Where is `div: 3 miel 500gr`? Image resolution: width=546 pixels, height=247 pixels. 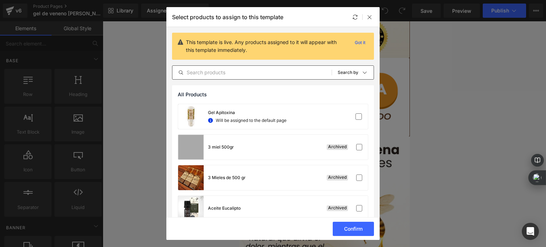 div: 3 miel 500gr is located at coordinates (221, 147).